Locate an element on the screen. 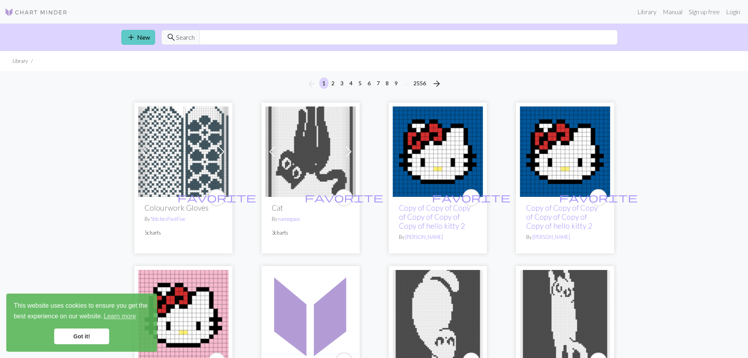  a: try is located at coordinates (311, 314).